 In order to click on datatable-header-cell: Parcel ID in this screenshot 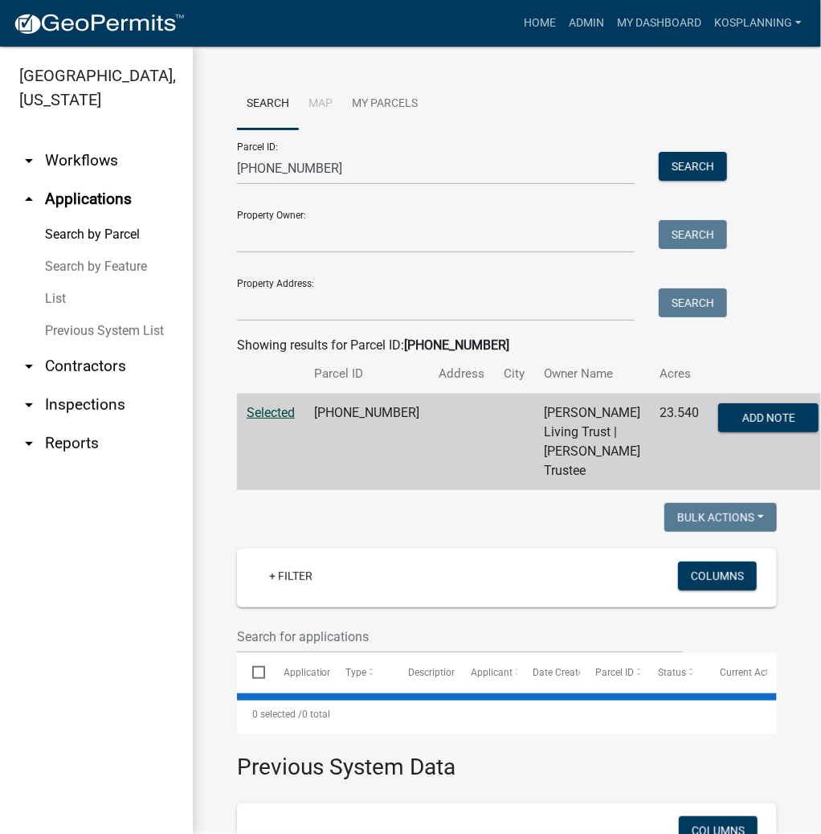, I will do `click(612, 673)`.